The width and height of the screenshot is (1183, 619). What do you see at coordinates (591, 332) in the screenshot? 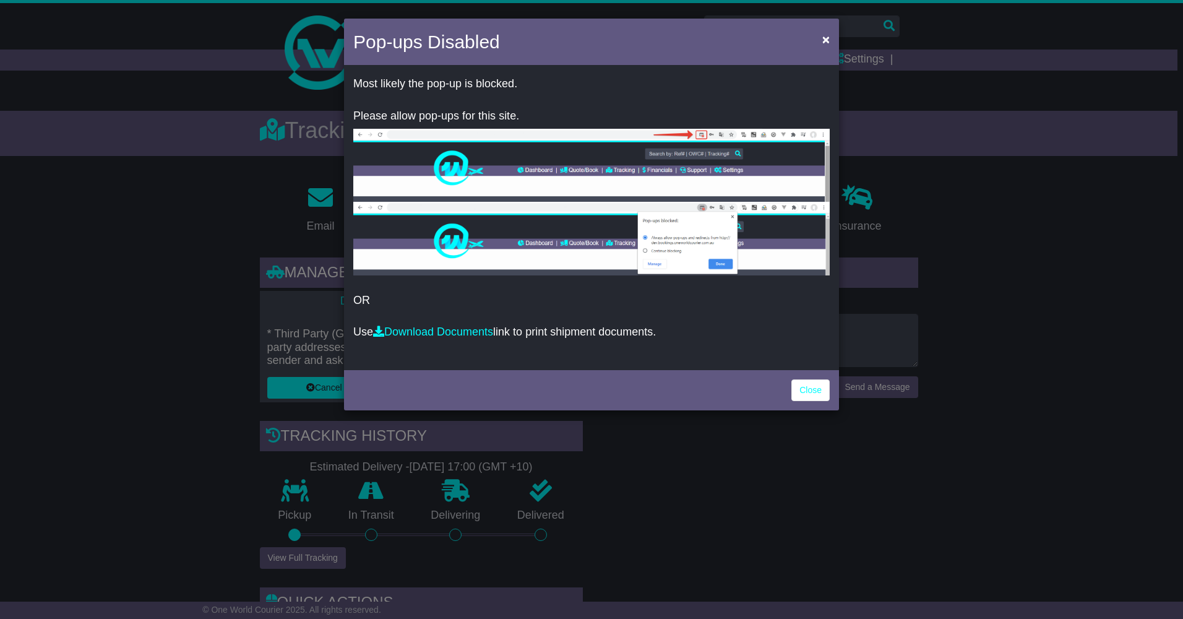
I see `p: Use link to print shipment documents.` at bounding box center [591, 332].